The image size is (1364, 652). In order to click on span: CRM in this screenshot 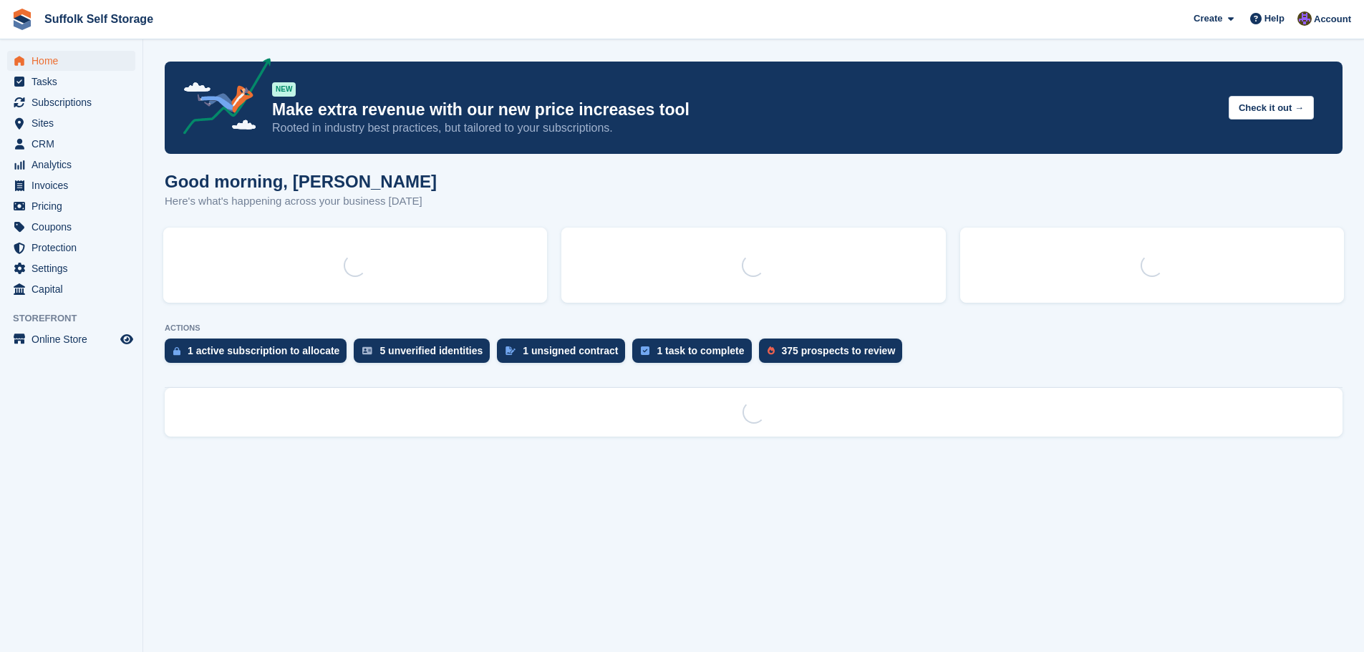, I will do `click(74, 144)`.